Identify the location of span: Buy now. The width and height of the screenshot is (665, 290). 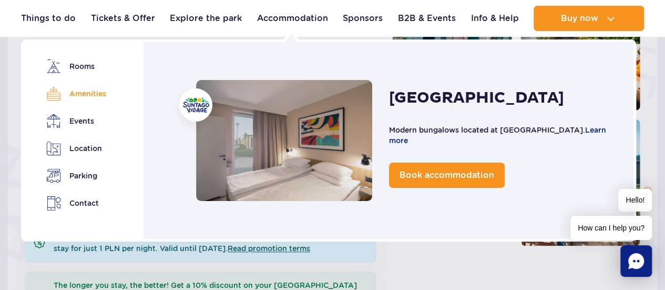
(579, 18).